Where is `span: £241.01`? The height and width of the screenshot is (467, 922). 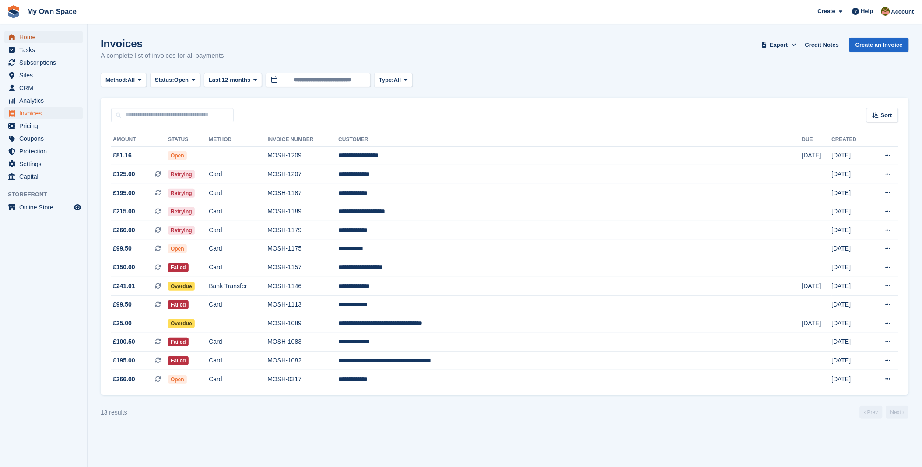 span: £241.01 is located at coordinates (124, 286).